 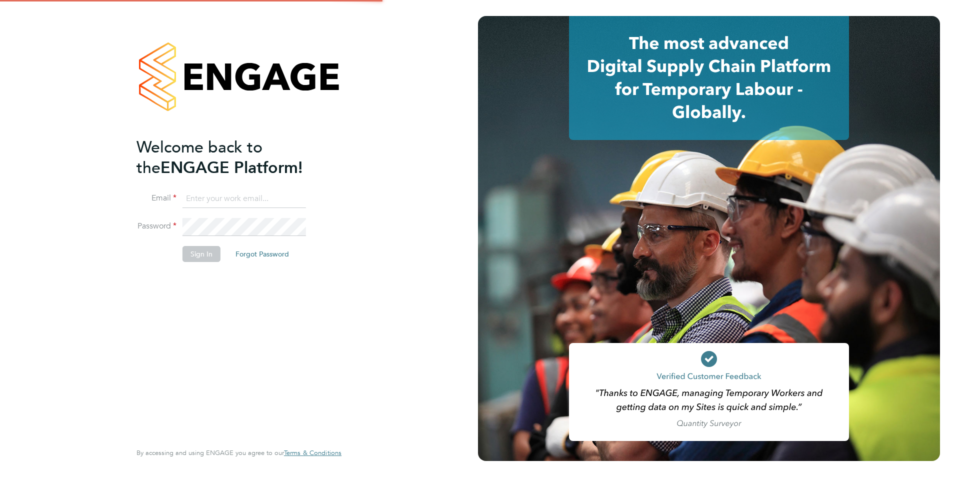 I want to click on button: Sign In, so click(x=202, y=254).